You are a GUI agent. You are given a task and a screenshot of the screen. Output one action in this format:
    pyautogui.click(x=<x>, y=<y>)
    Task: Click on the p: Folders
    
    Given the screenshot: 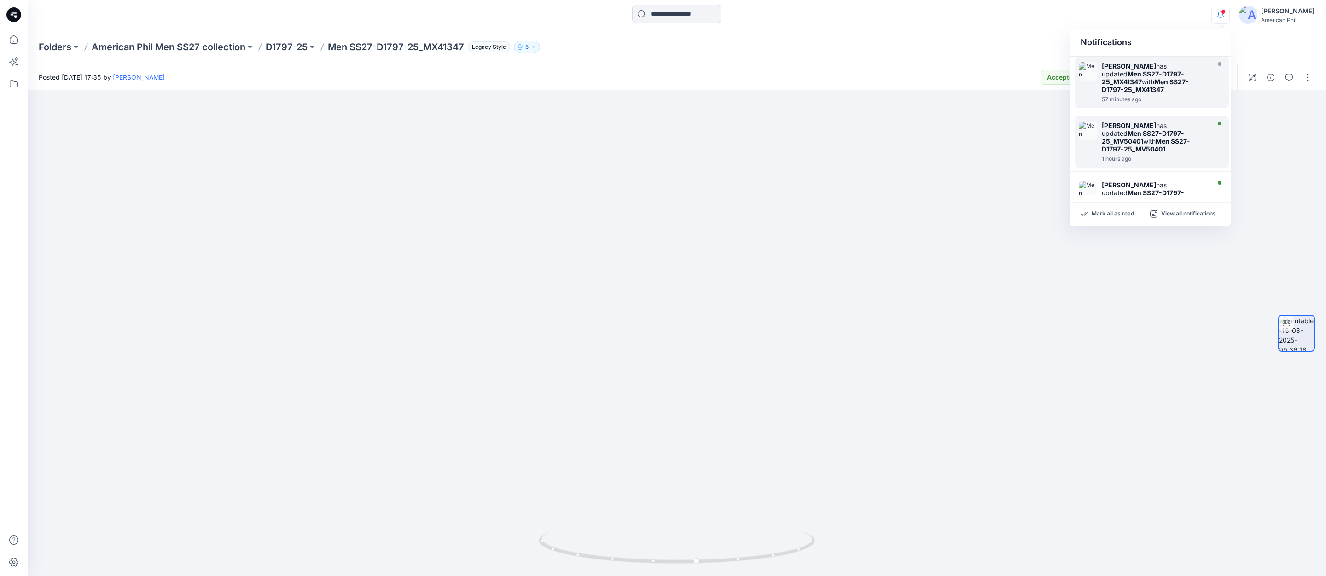 What is the action you would take?
    pyautogui.click(x=55, y=47)
    